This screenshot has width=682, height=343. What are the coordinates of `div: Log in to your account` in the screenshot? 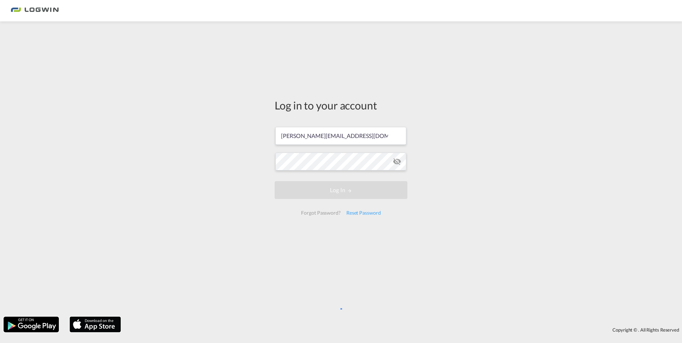 It's located at (341, 105).